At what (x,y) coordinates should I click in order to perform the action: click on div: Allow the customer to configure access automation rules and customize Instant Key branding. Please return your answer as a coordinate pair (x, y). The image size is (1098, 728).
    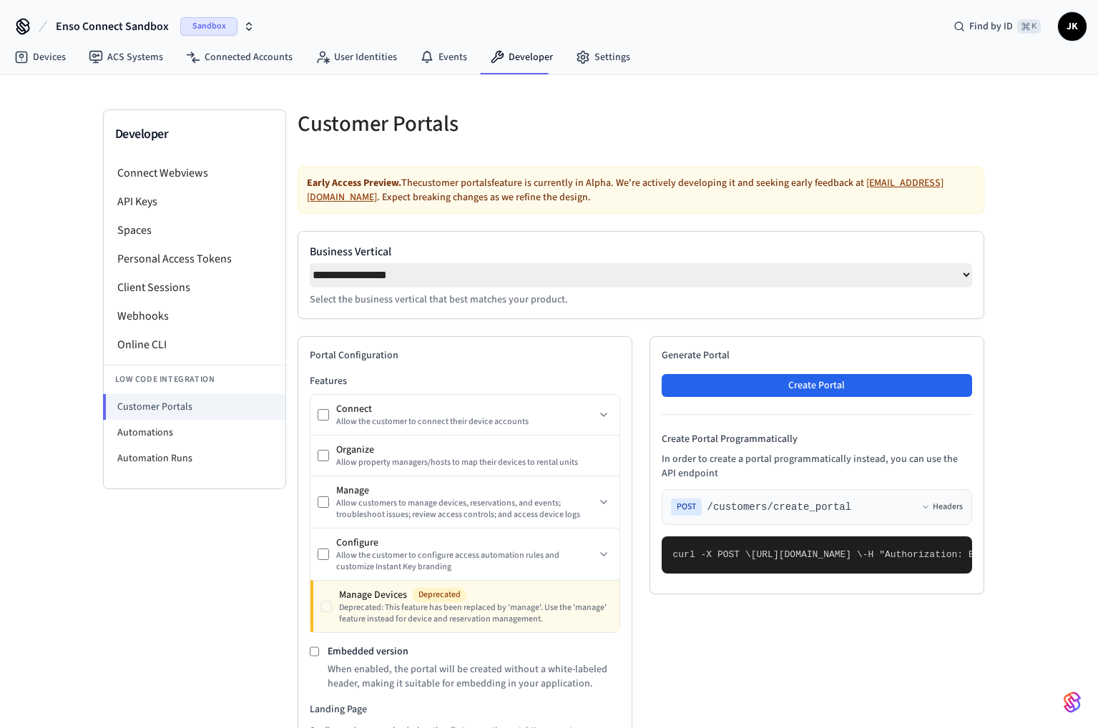
    Looking at the image, I should click on (466, 561).